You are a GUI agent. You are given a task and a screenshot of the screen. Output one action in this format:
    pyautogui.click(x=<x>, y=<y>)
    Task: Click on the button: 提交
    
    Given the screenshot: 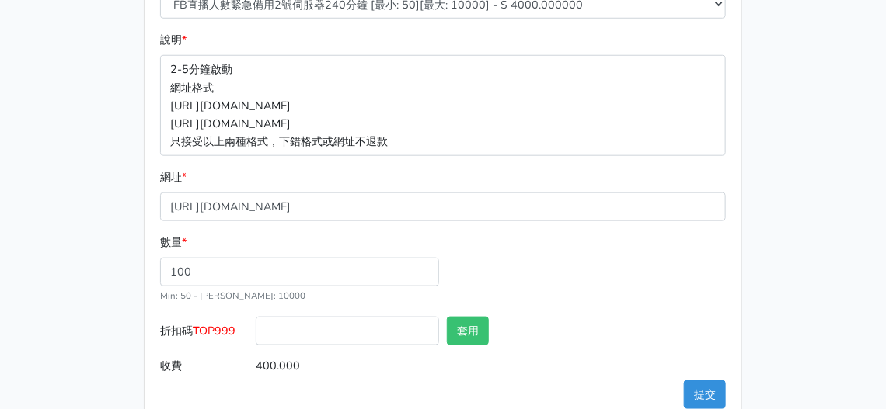 What is the action you would take?
    pyautogui.click(x=705, y=395)
    